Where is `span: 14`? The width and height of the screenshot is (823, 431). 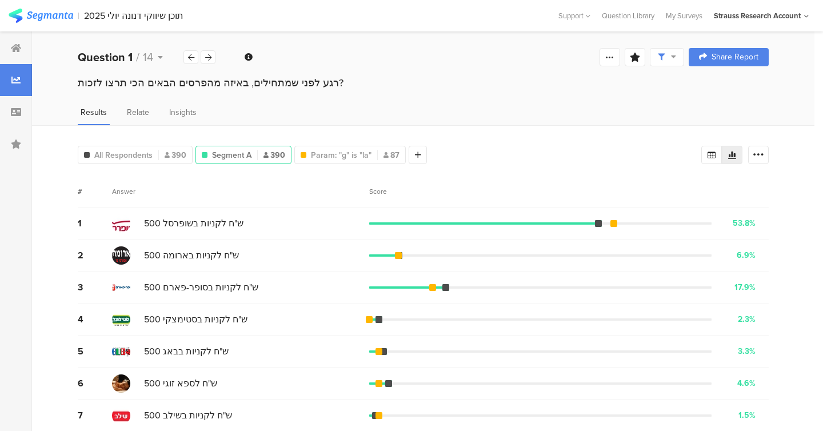 span: 14 is located at coordinates (148, 57).